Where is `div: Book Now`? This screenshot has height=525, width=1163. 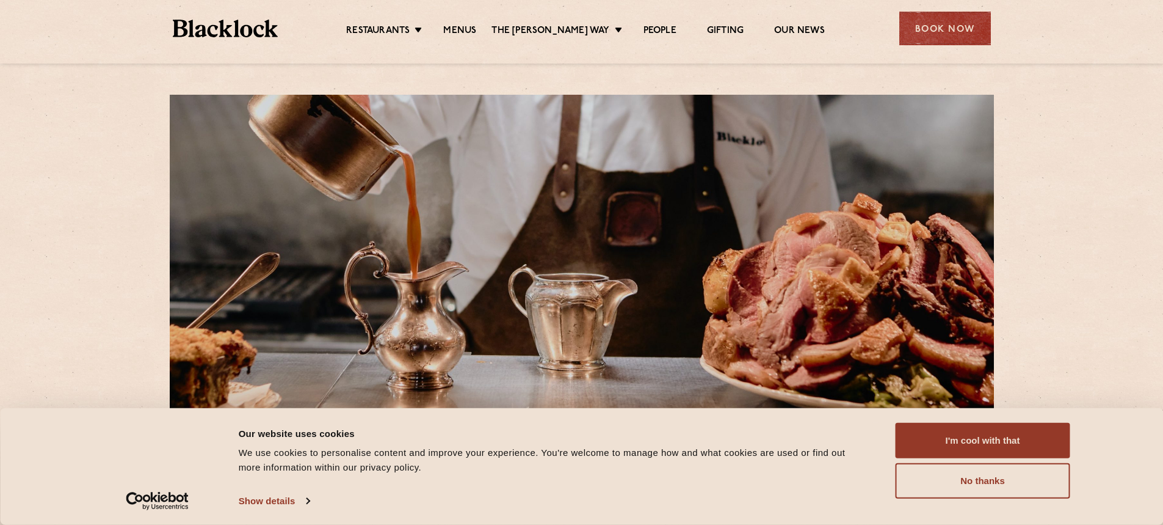
div: Book Now is located at coordinates (945, 28).